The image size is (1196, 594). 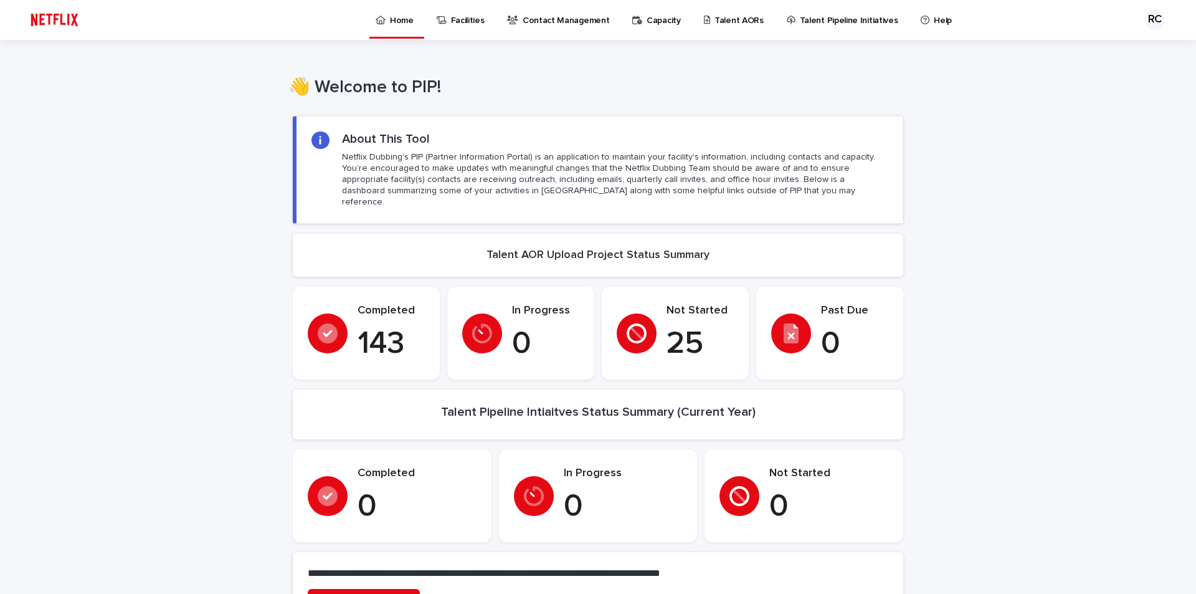 What do you see at coordinates (700, 344) in the screenshot?
I see `p: 25` at bounding box center [700, 344].